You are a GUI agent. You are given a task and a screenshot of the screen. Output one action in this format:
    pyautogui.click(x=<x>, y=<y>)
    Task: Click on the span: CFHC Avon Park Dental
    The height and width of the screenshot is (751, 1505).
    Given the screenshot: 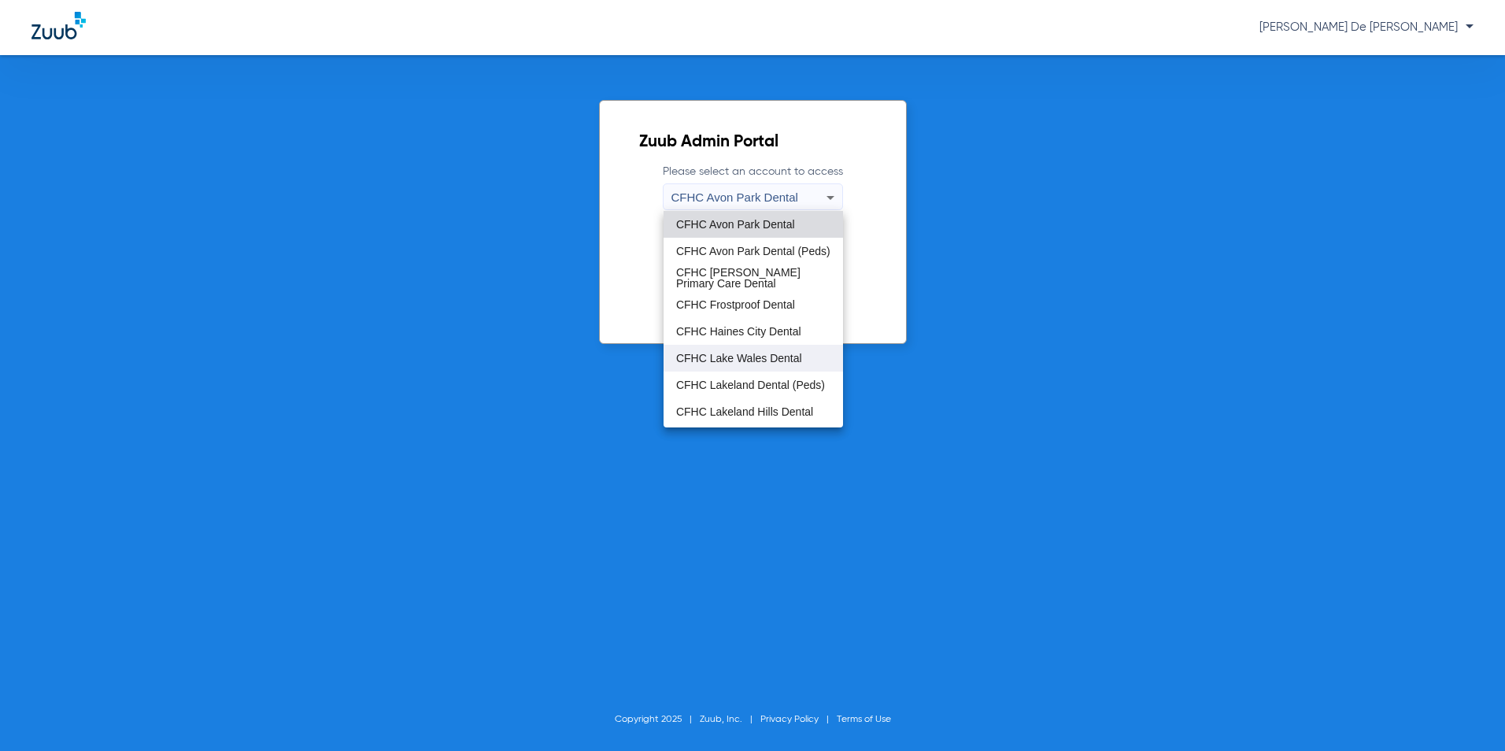 What is the action you would take?
    pyautogui.click(x=735, y=224)
    